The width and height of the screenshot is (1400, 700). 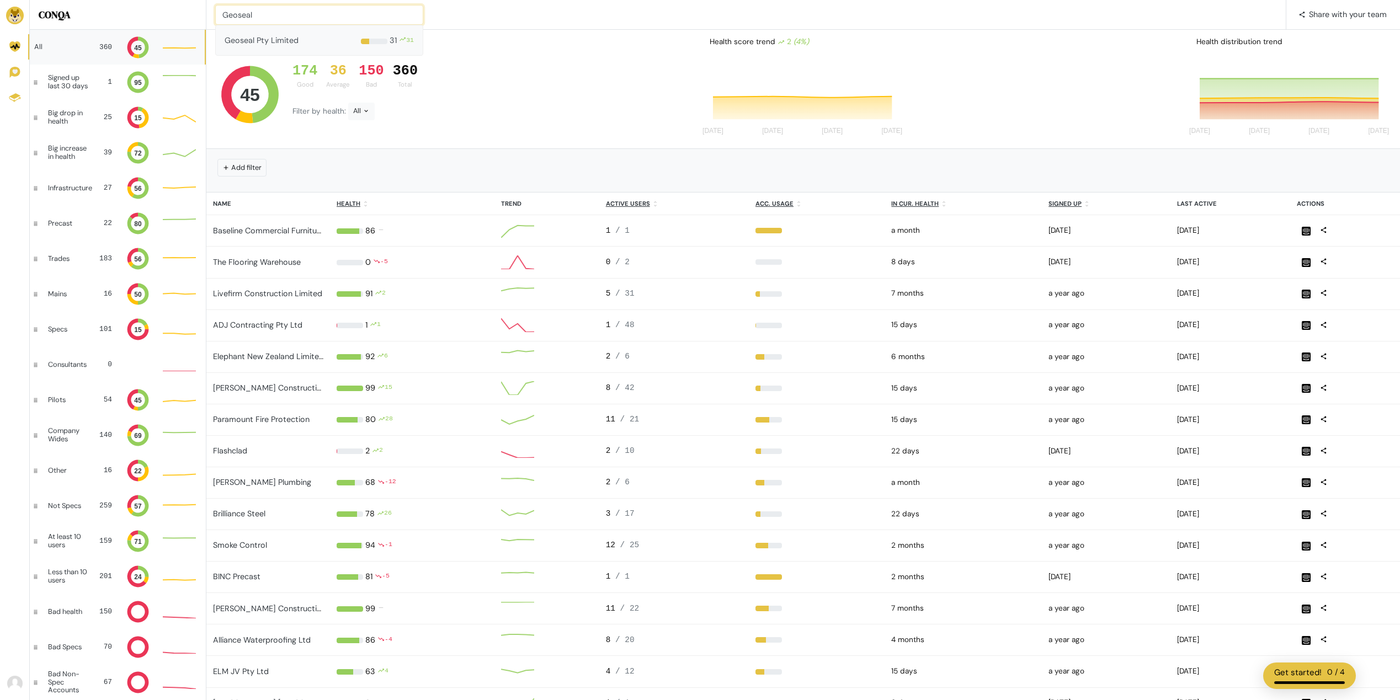 What do you see at coordinates (369, 294) in the screenshot?
I see `div: 91` at bounding box center [369, 294].